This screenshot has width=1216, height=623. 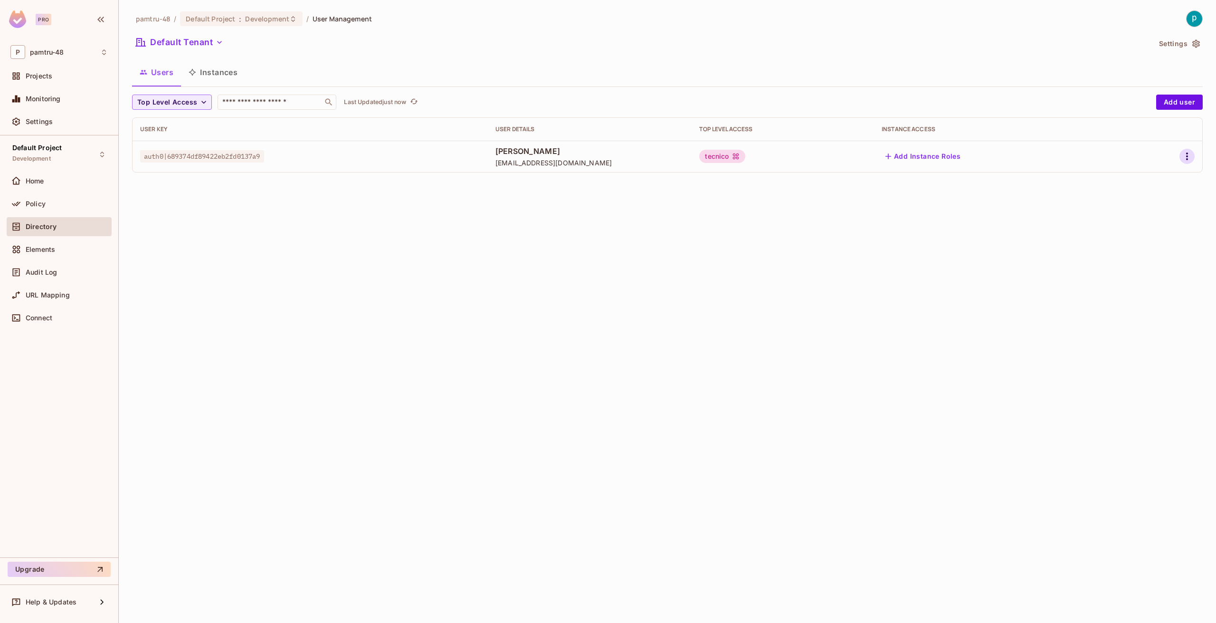 I want to click on span: Elements, so click(x=40, y=249).